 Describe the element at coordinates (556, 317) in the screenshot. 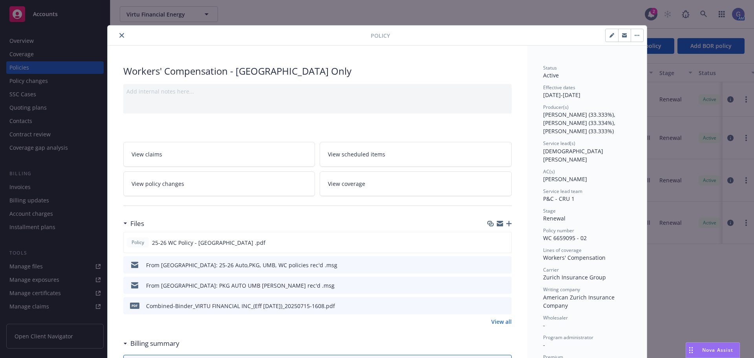

I see `span: Wholesaler` at that location.